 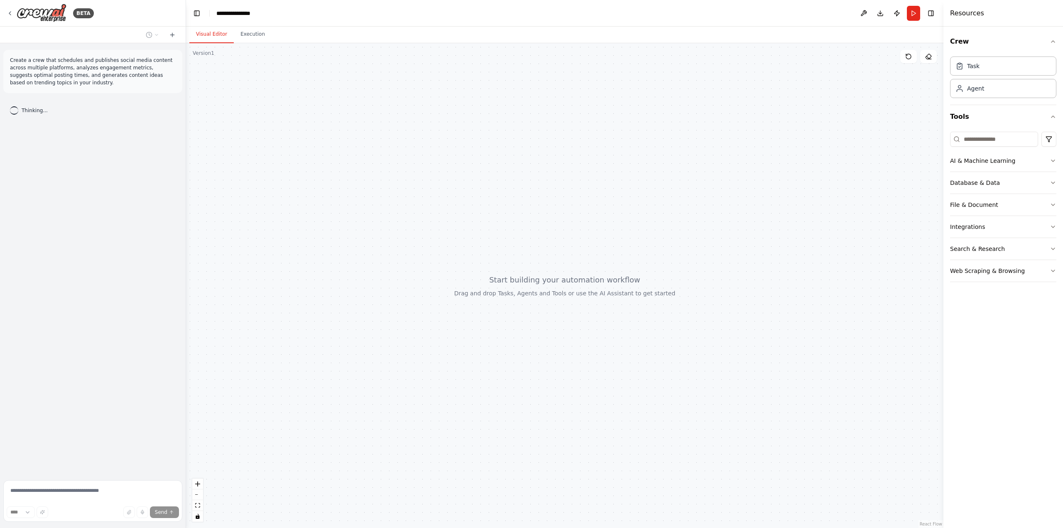 I want to click on div: Database & Data, so click(x=975, y=183).